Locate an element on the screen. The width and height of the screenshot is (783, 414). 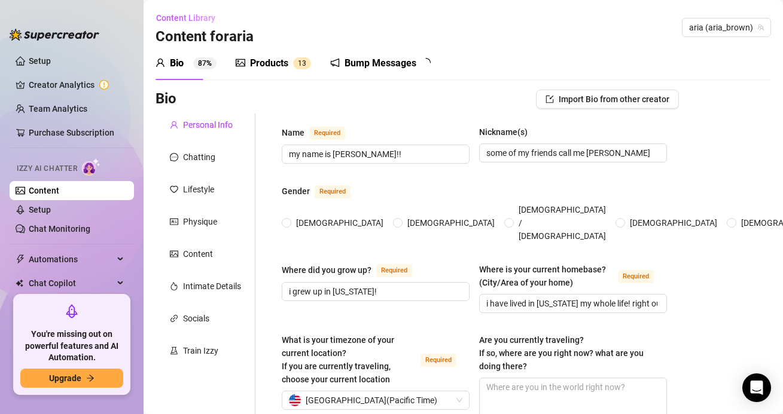
div: Personal Info is located at coordinates (208, 125).